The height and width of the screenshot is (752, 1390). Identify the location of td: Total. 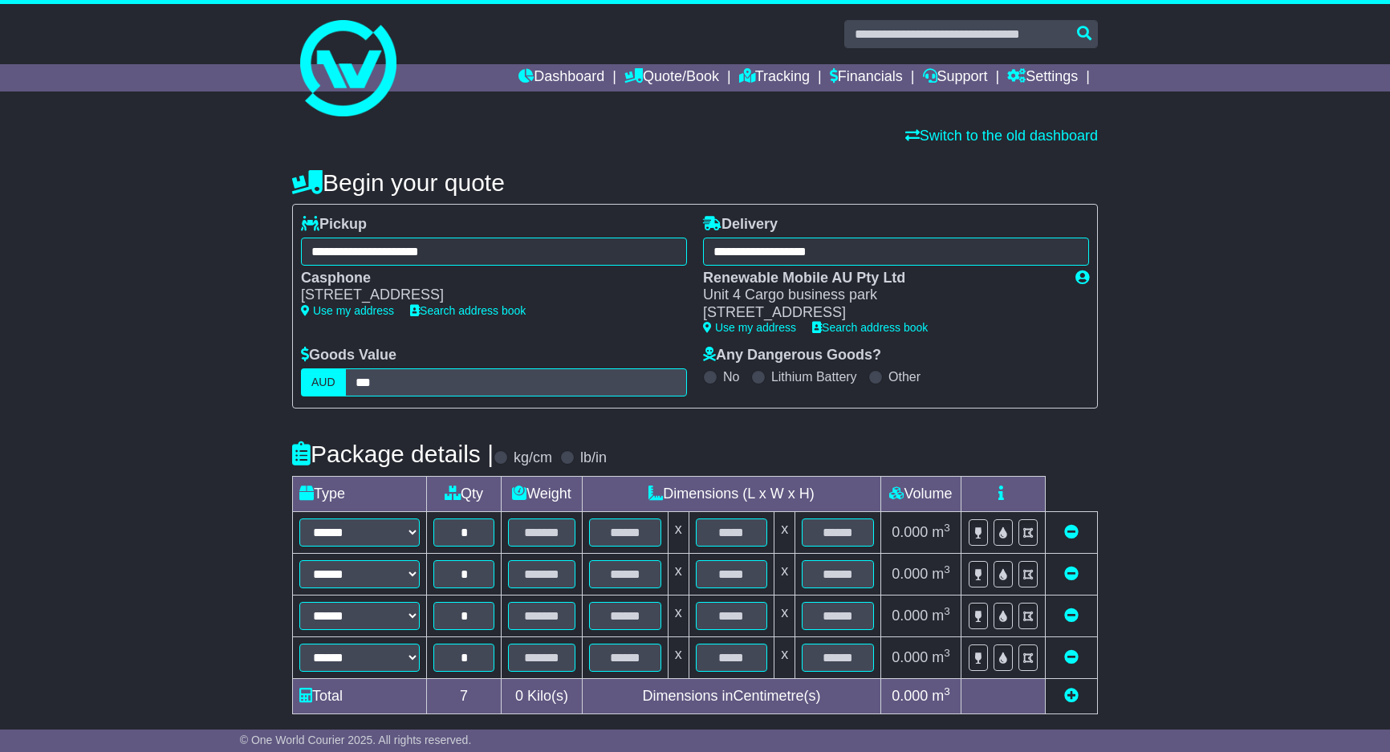
(360, 696).